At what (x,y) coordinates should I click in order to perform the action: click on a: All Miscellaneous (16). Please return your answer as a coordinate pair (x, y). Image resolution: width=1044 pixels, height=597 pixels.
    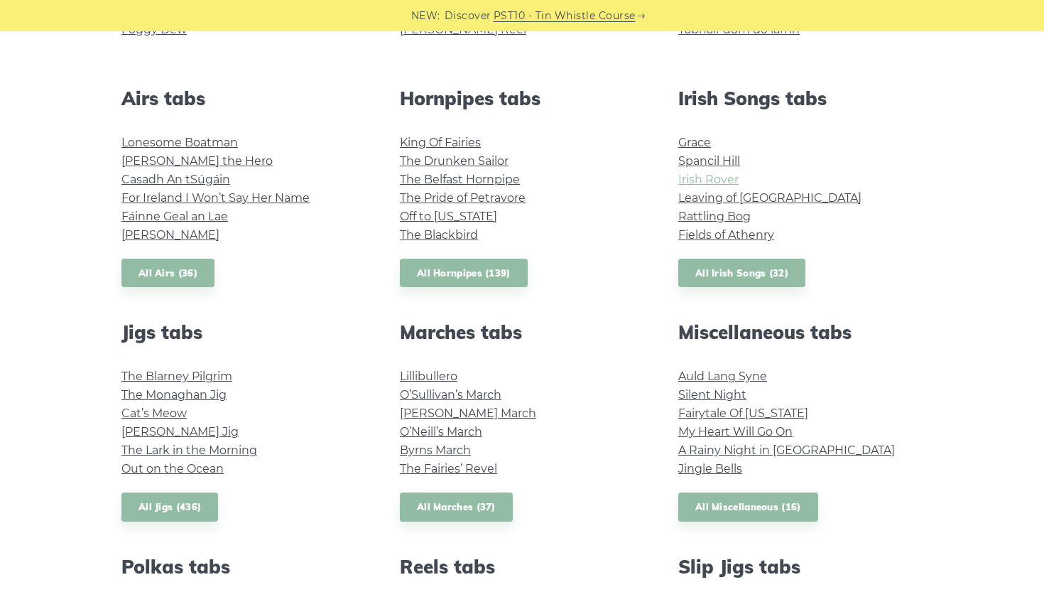
    Looking at the image, I should click on (748, 506).